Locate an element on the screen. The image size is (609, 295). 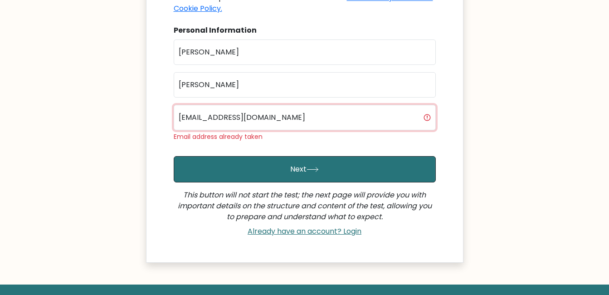
input: Email is located at coordinates (305, 117).